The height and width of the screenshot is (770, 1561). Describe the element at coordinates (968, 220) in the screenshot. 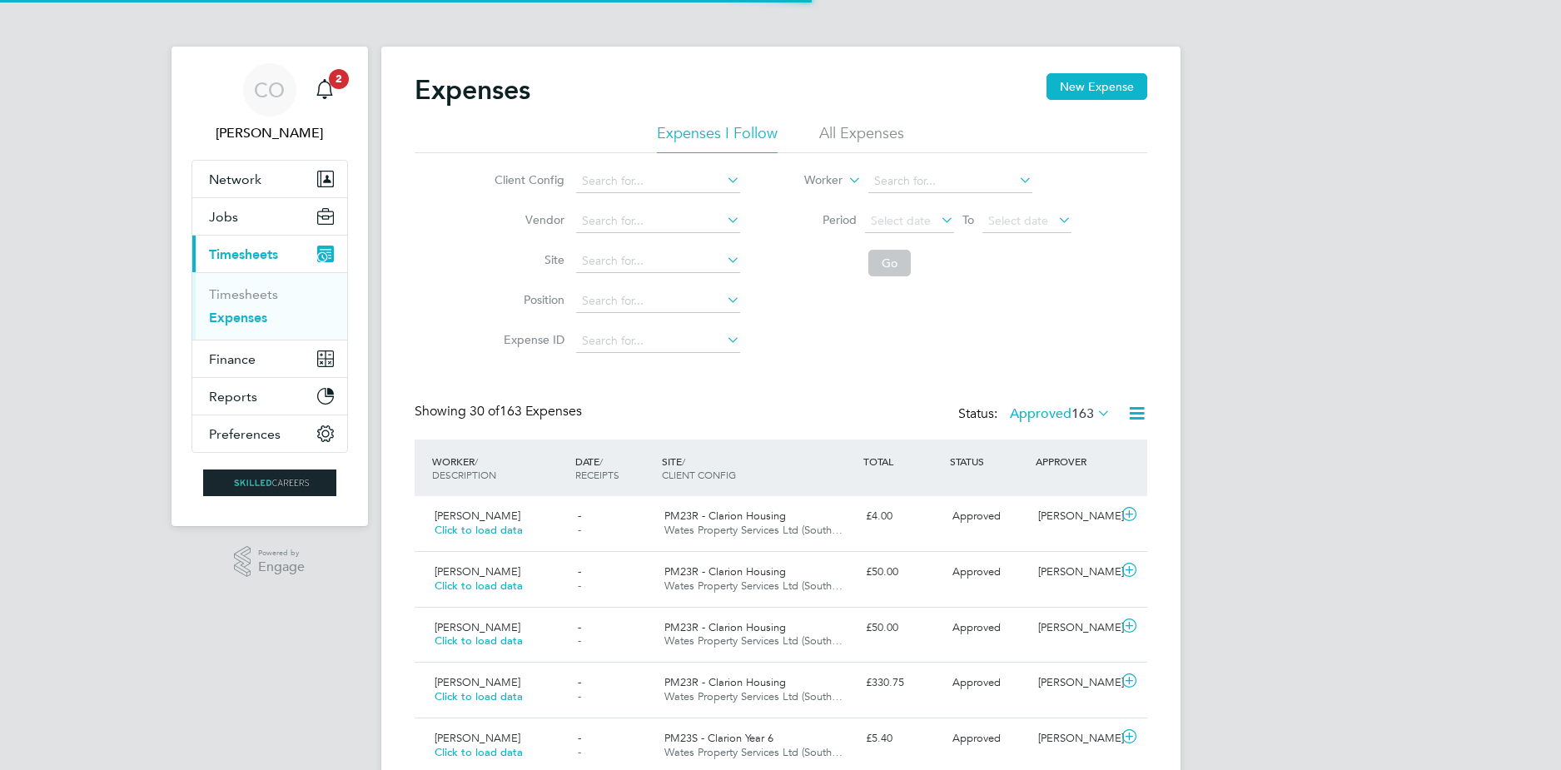

I see `span: To` at that location.